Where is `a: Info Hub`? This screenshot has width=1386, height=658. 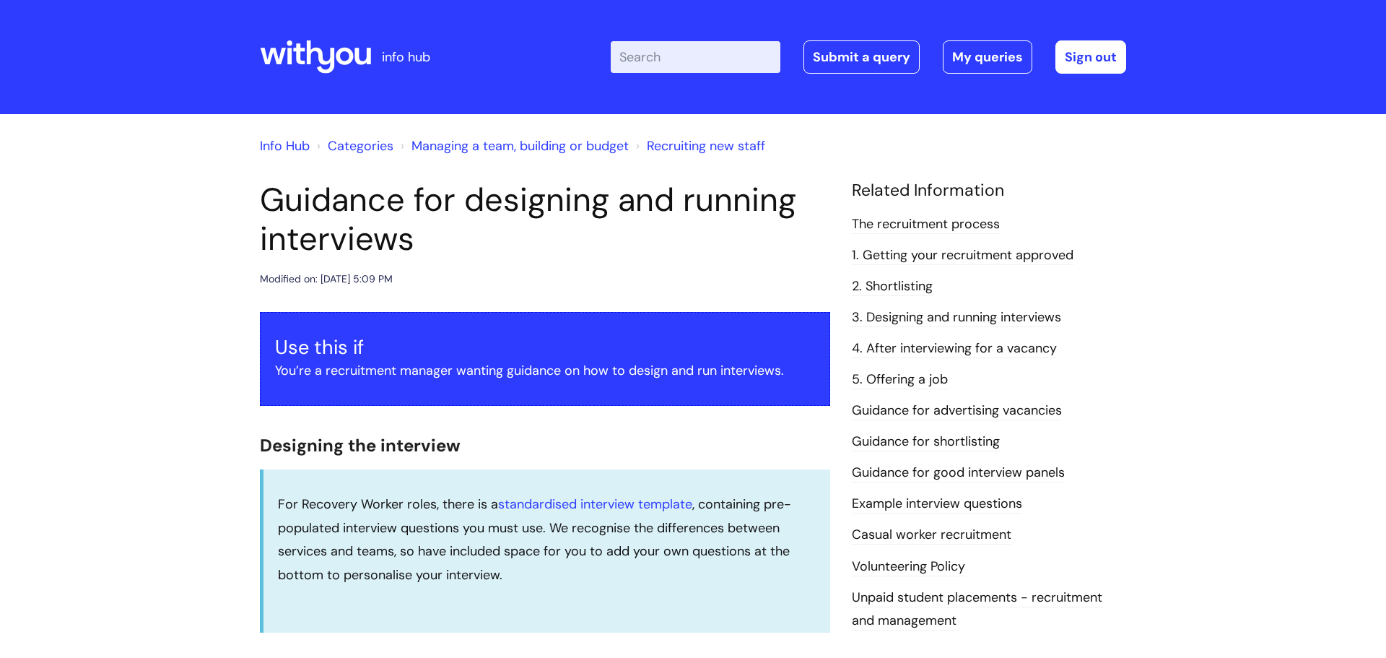 a: Info Hub is located at coordinates (284, 146).